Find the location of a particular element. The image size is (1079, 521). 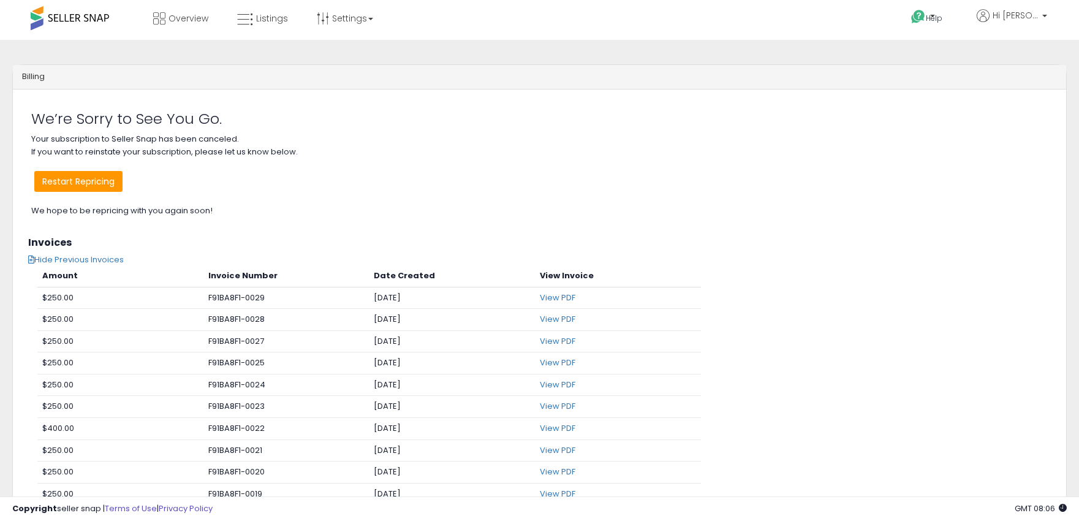

div: seller snap | | is located at coordinates (112, 509).